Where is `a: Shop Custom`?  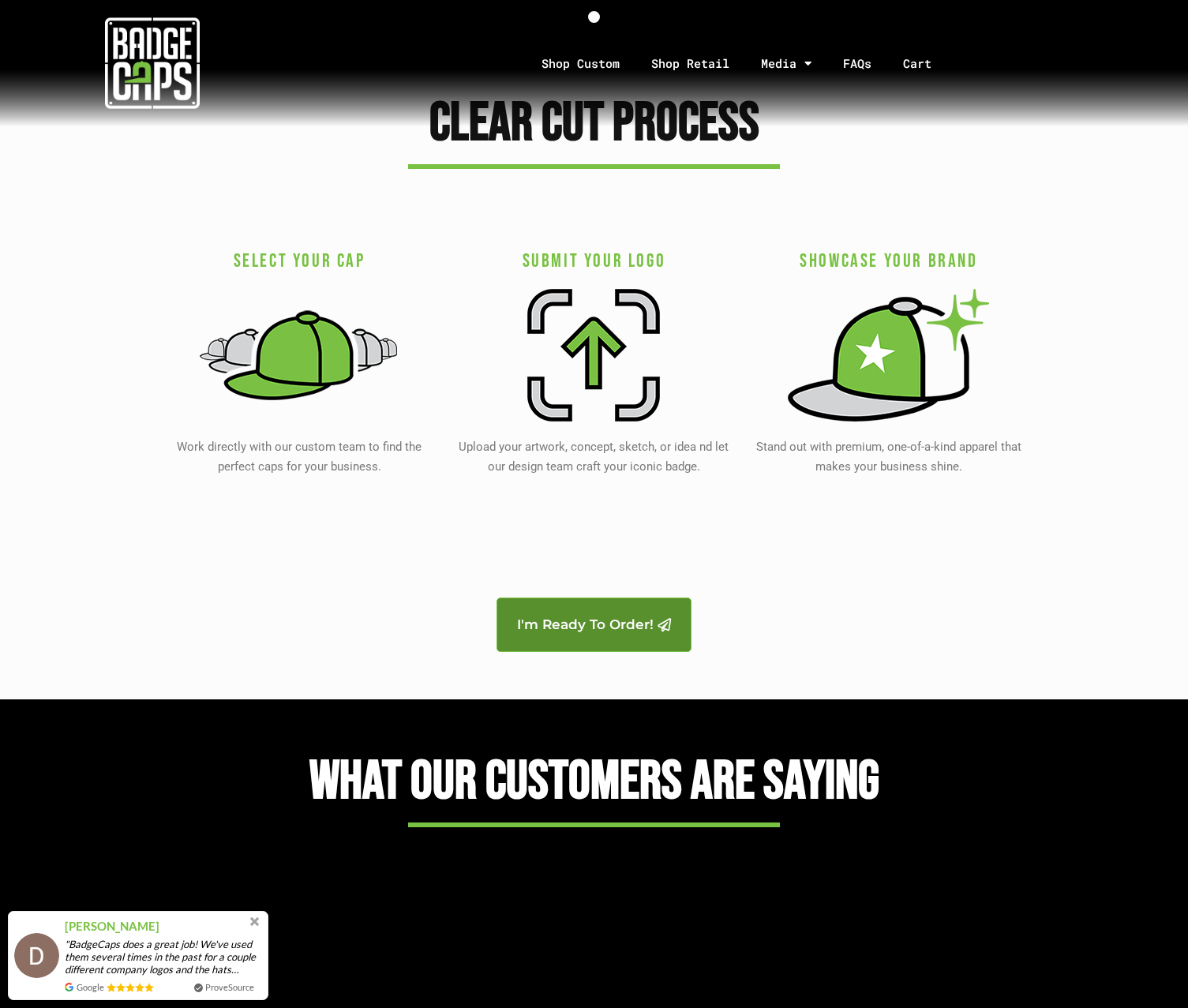
a: Shop Custom is located at coordinates (580, 63).